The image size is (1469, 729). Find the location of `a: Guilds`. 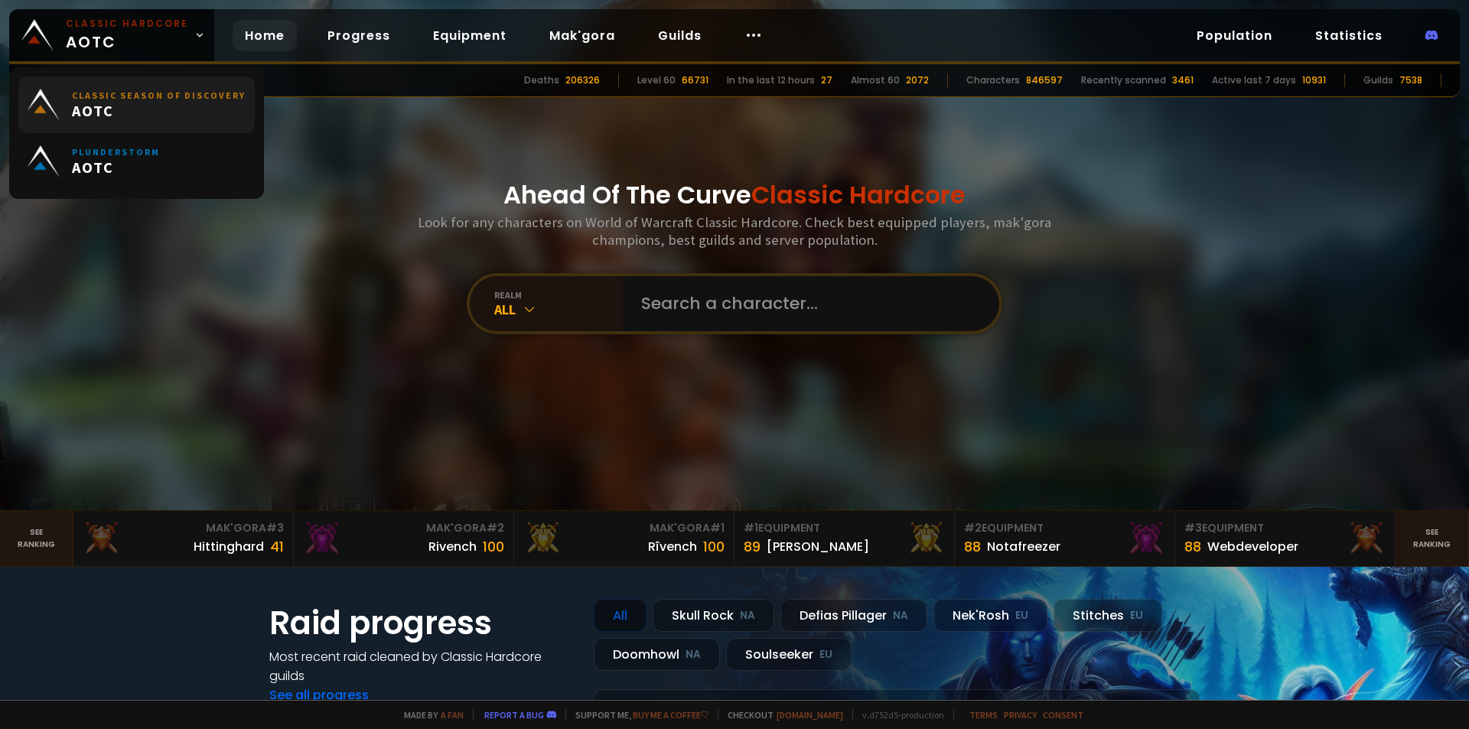

a: Guilds is located at coordinates (679, 35).